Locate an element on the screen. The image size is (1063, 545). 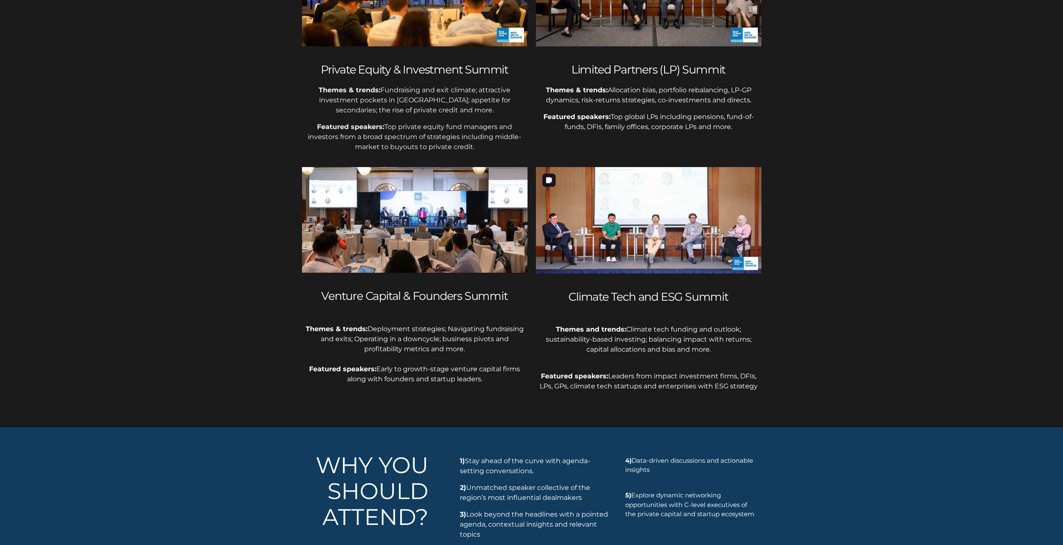
p: Data-driven discussions and actionable insights is located at coordinates (690, 470).